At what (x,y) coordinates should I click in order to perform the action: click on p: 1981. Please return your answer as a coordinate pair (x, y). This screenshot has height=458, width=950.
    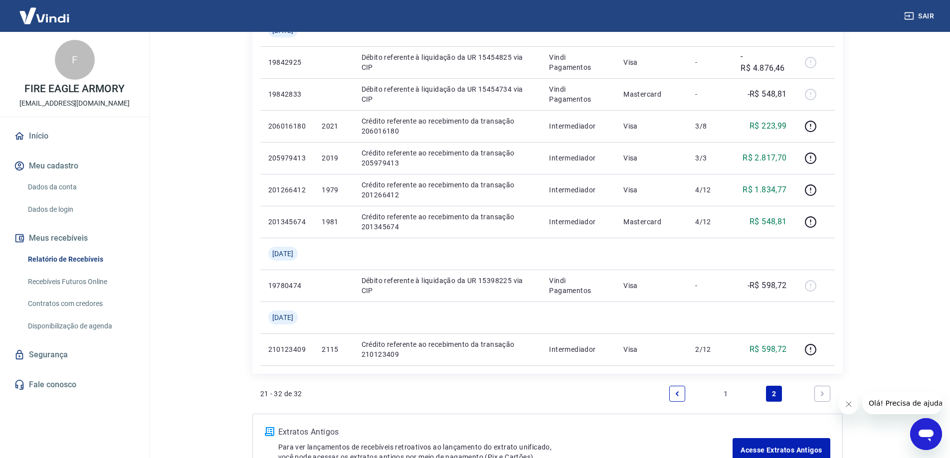
    Looking at the image, I should click on (333, 222).